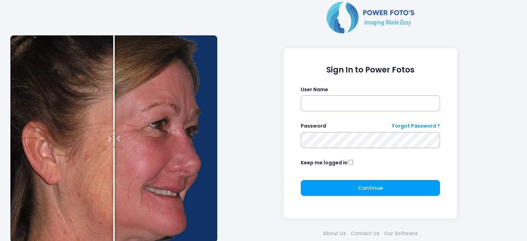 This screenshot has height=241, width=527. Describe the element at coordinates (334, 233) in the screenshot. I see `a: About Us` at that location.